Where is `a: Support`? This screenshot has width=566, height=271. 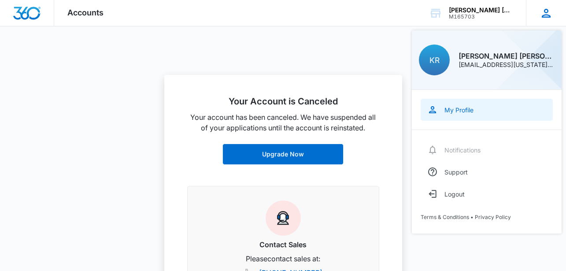
a: Support is located at coordinates (487, 172).